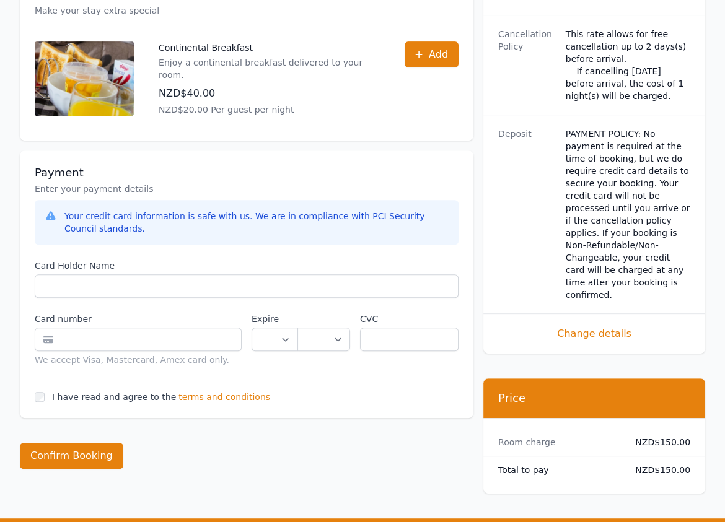 This screenshot has width=725, height=522. I want to click on p: NZD$40.00, so click(269, 94).